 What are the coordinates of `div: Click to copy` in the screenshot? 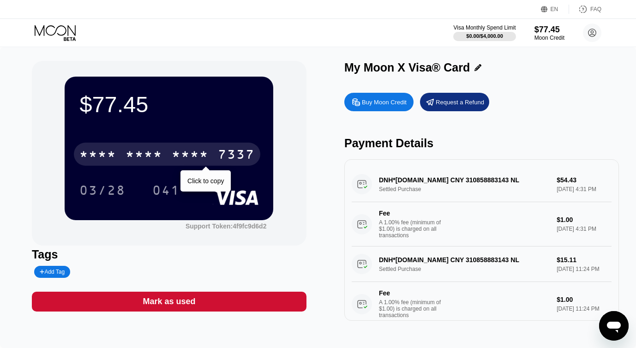 It's located at (205, 181).